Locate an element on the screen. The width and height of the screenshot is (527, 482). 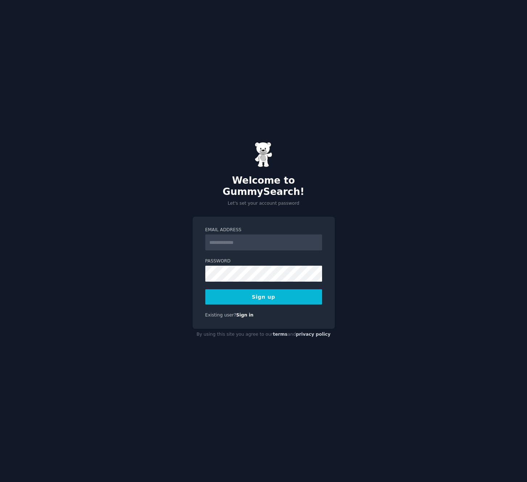
img: Gummy Bear is located at coordinates (264, 155).